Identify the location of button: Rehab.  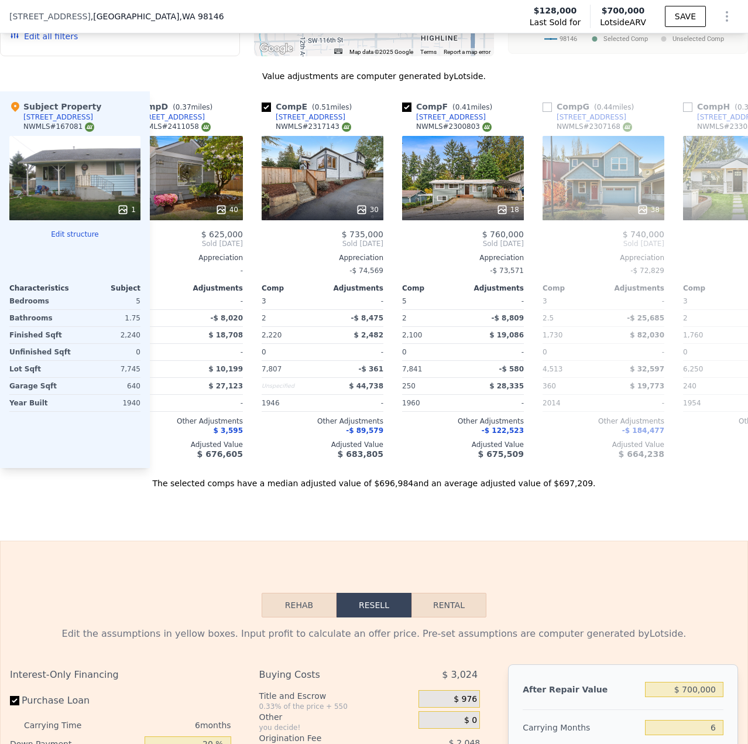
(299, 605).